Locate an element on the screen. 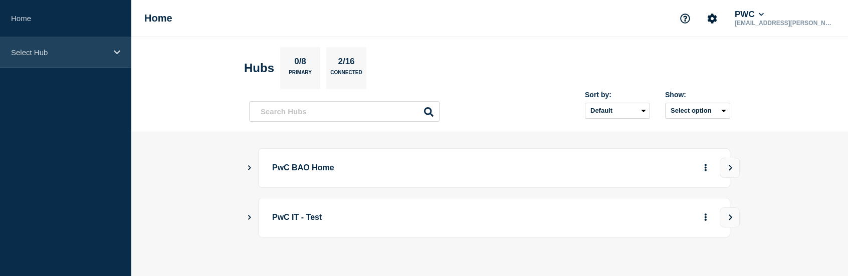 Image resolution: width=848 pixels, height=276 pixels. select: Sort by is located at coordinates (618, 111).